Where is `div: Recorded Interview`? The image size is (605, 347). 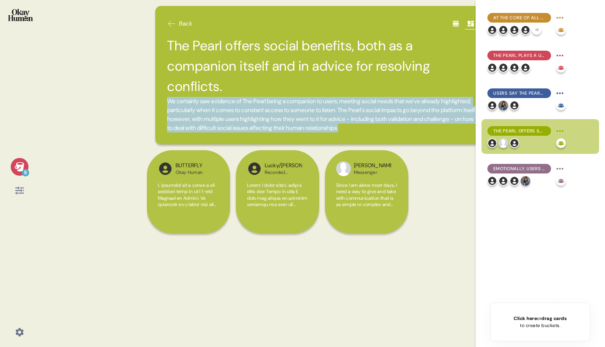 div: Recorded Interview is located at coordinates (283, 172).